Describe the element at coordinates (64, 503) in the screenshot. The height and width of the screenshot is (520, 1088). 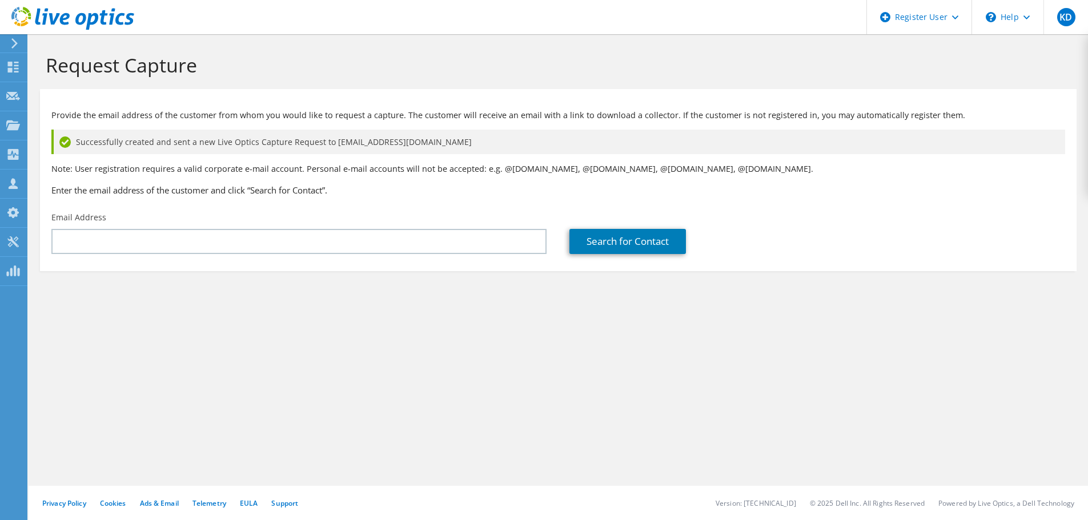
I see `a: Privacy Policy` at that location.